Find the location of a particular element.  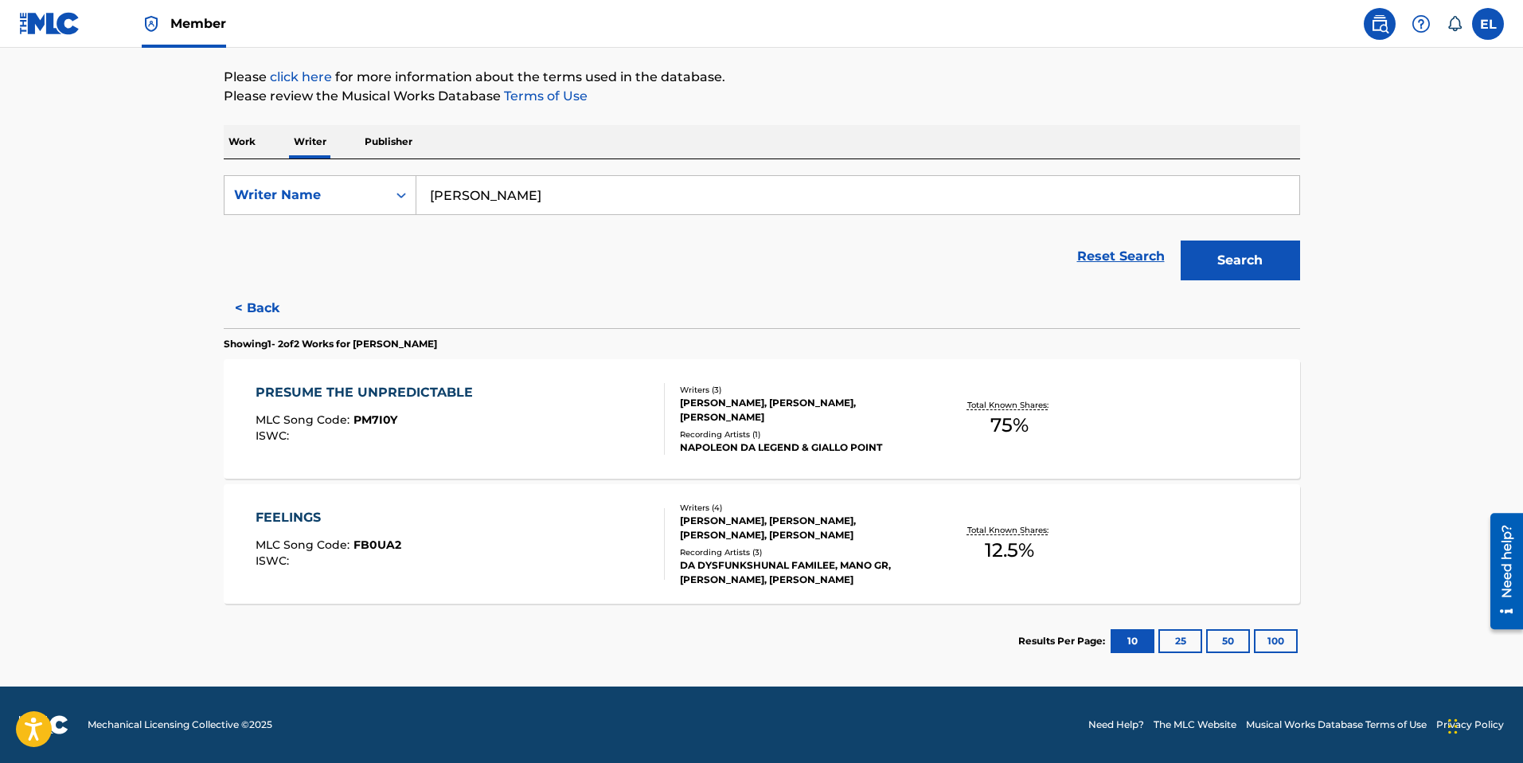

div: Open Resource Center is located at coordinates (28, 64).